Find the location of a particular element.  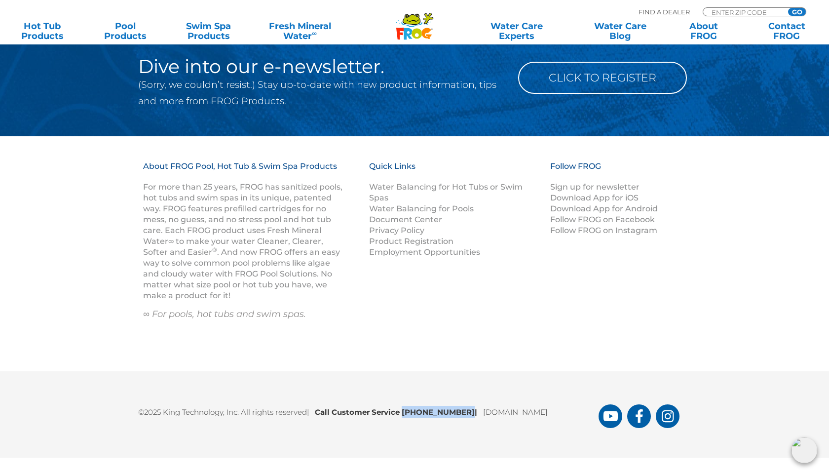

p: (Sorry, we couldn’t resist.) Stay up-to-date with new product information, tips and more from FRO... is located at coordinates (321, 93).